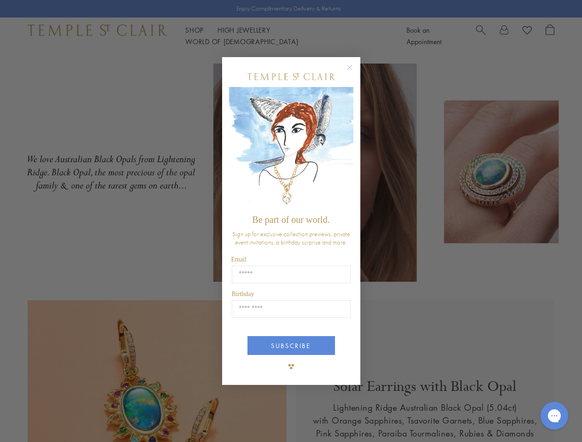  What do you see at coordinates (291, 367) in the screenshot?
I see `img: TSC` at bounding box center [291, 367].